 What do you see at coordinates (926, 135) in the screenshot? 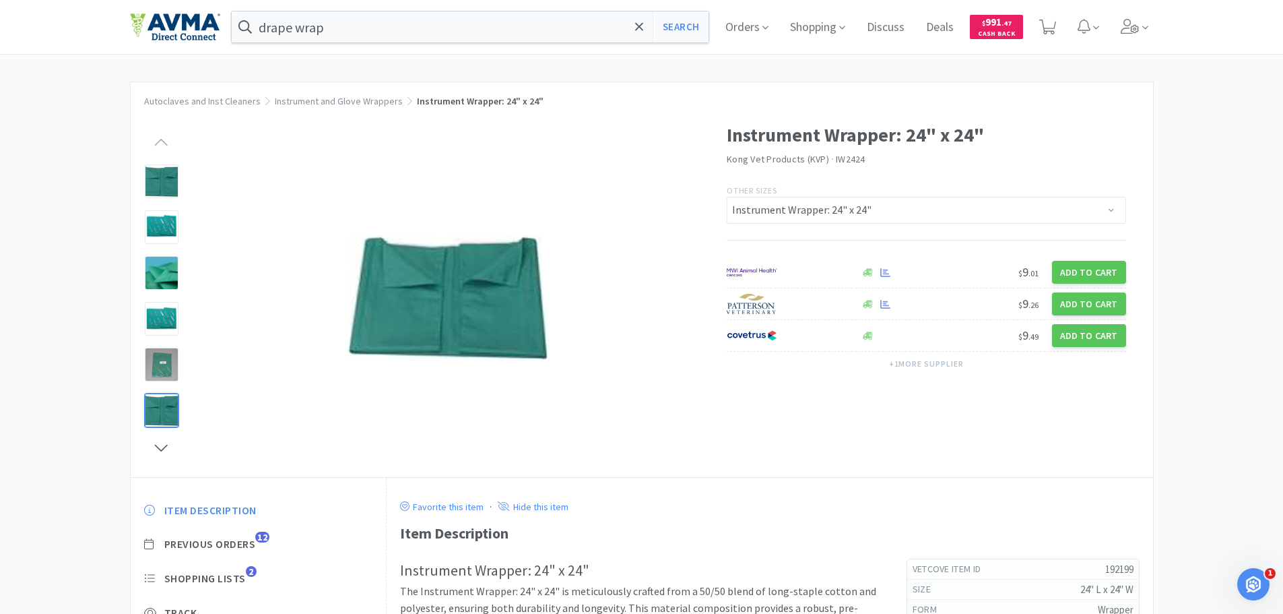
I see `h1: Instrument Wrapper: 24" x 24"` at bounding box center [926, 135].